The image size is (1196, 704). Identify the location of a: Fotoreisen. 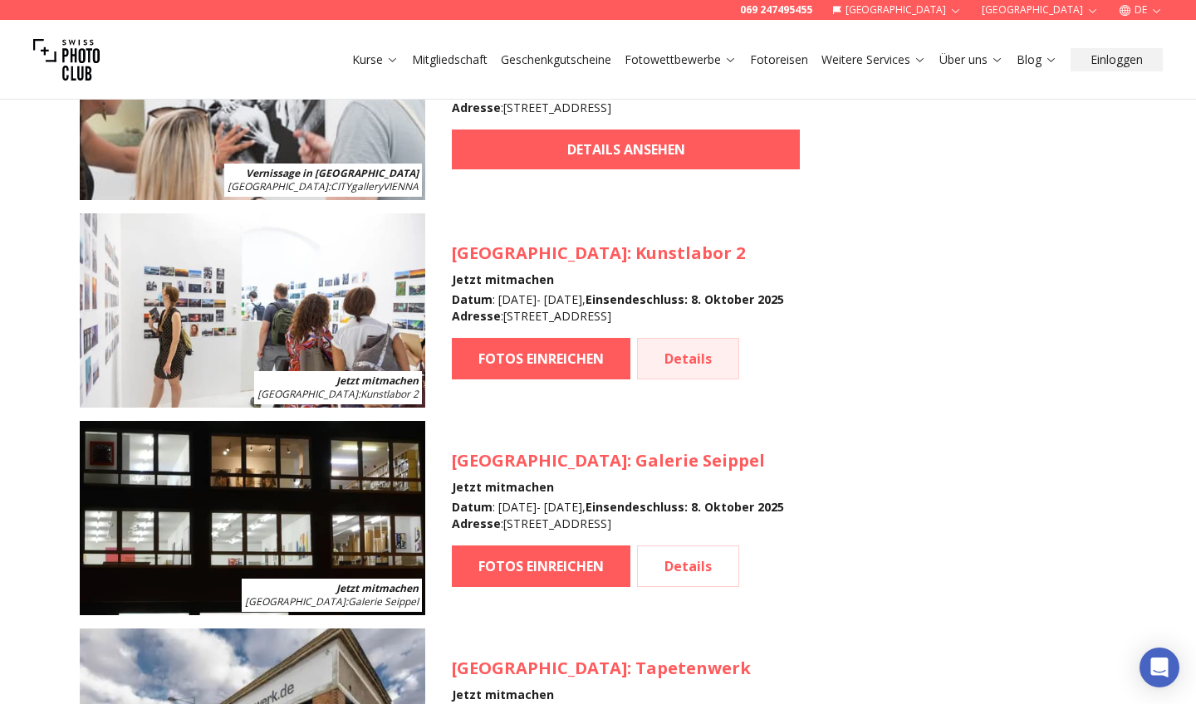
(779, 60).